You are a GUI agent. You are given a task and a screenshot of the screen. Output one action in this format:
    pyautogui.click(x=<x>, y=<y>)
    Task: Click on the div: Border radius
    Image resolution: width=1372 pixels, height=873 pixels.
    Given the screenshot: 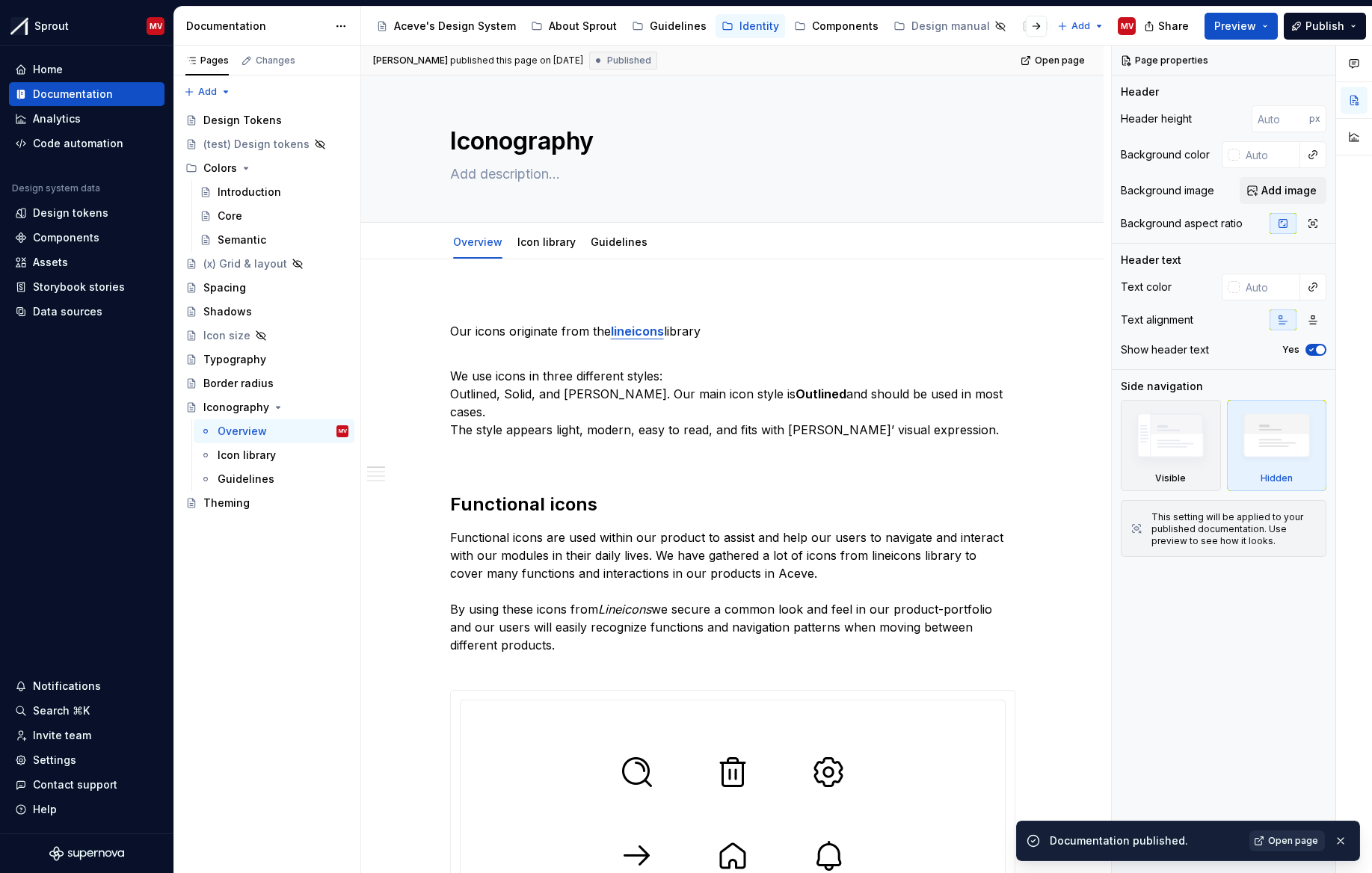 What is the action you would take?
    pyautogui.click(x=238, y=383)
    